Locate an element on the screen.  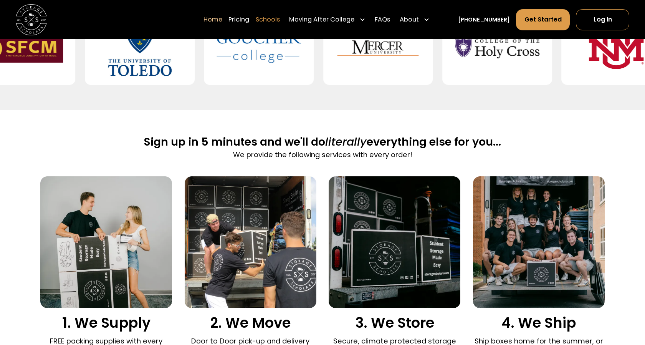
h3: 1. We Supply is located at coordinates (106, 323).